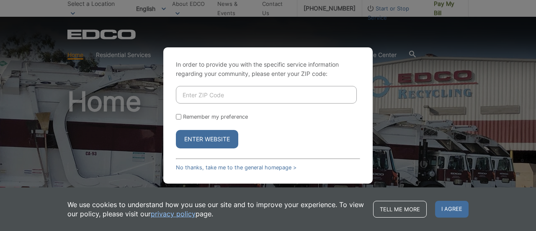  I want to click on span: I agree, so click(452, 209).